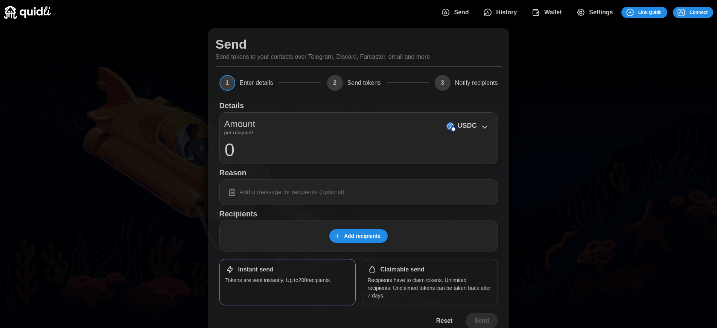  Describe the element at coordinates (240, 133) in the screenshot. I see `p: per recipient` at that location.